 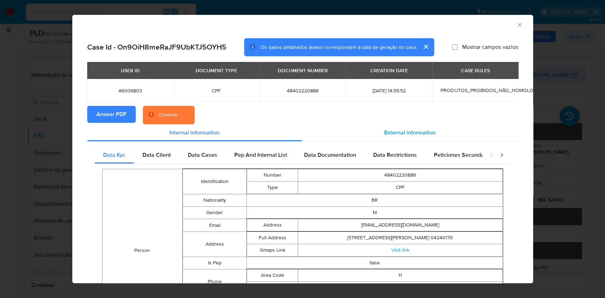 What do you see at coordinates (216, 91) in the screenshot?
I see `span: CPF` at bounding box center [216, 91].